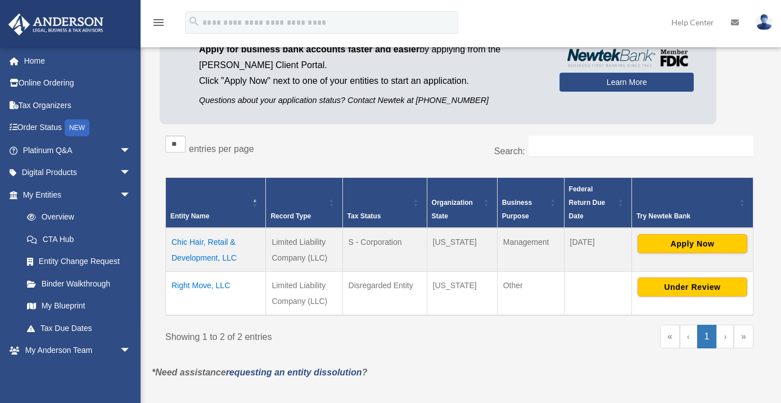 The width and height of the screenshot is (781, 403). I want to click on th: Federal Return Due Date: Activate to sort, so click(598, 202).